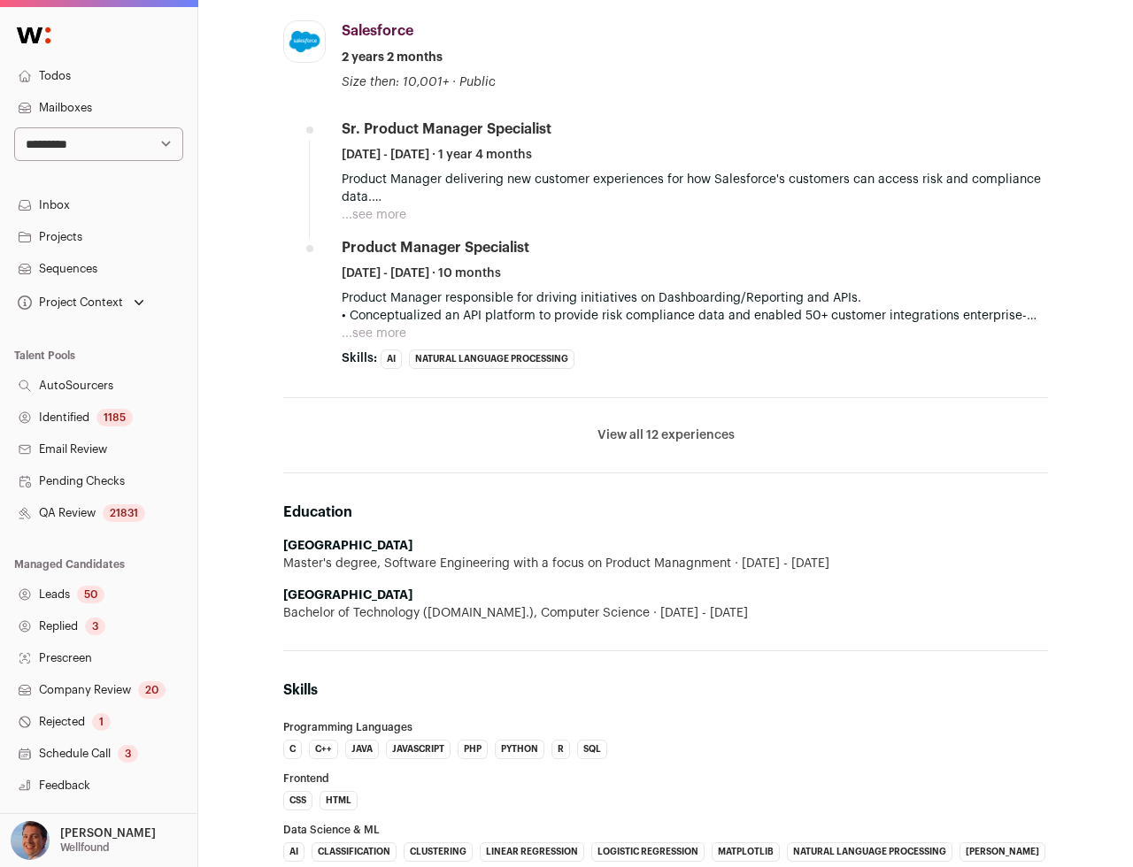 This screenshot has width=1133, height=867. What do you see at coordinates (666, 564) in the screenshot?
I see `div: Master's degree, Software Engineering with a focus on Product Managnment` at bounding box center [666, 564].